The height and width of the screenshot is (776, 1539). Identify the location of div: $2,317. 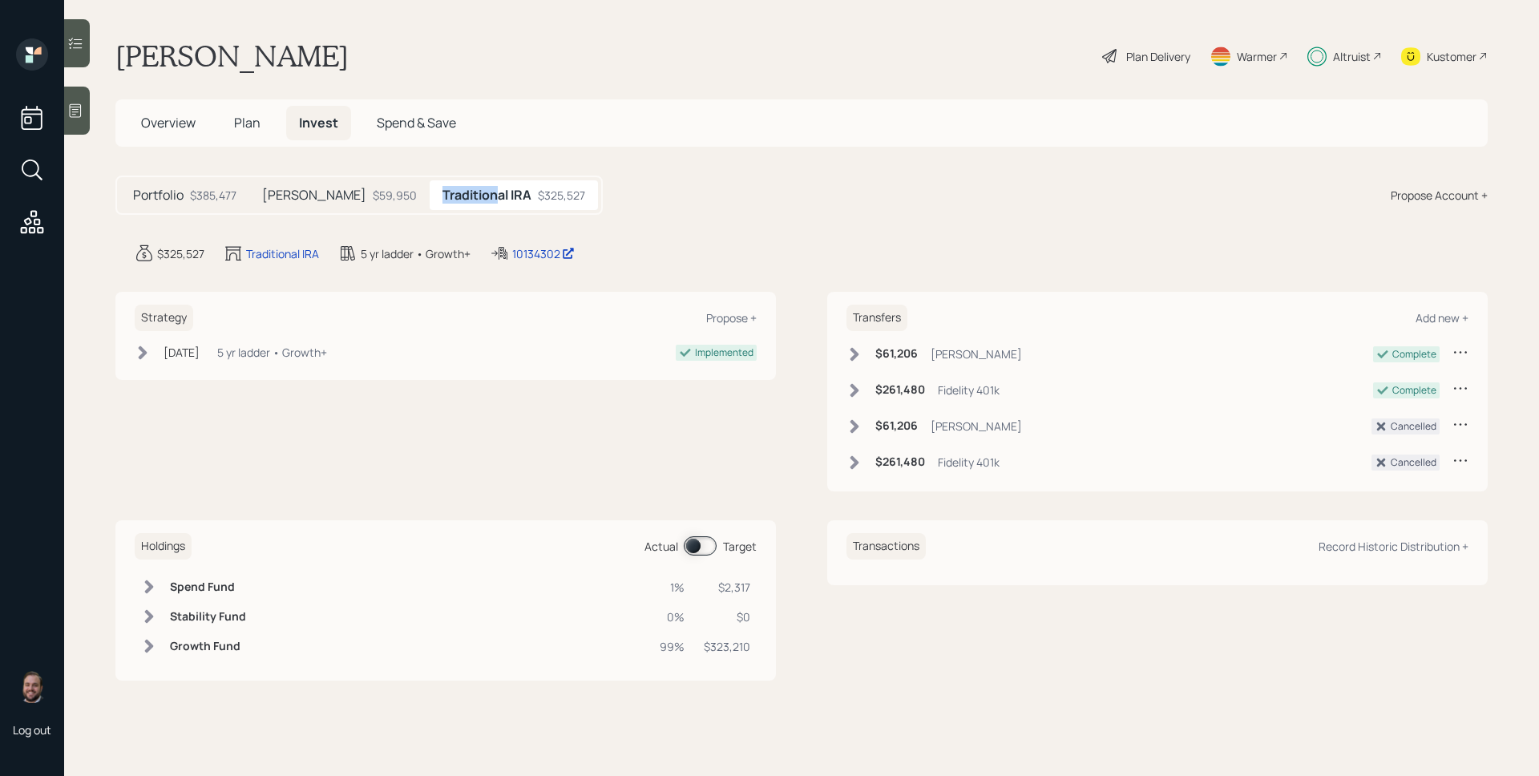
(727, 587).